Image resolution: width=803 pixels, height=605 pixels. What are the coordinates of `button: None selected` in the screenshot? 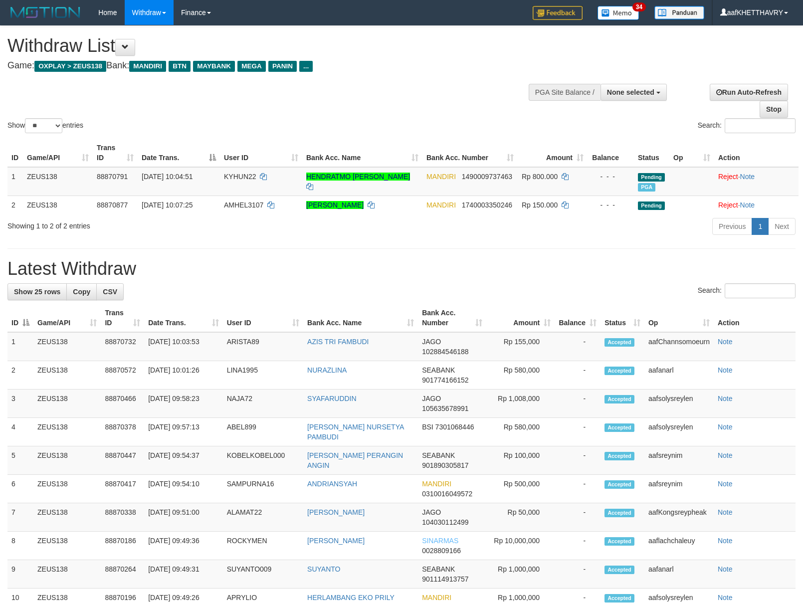 It's located at (634, 92).